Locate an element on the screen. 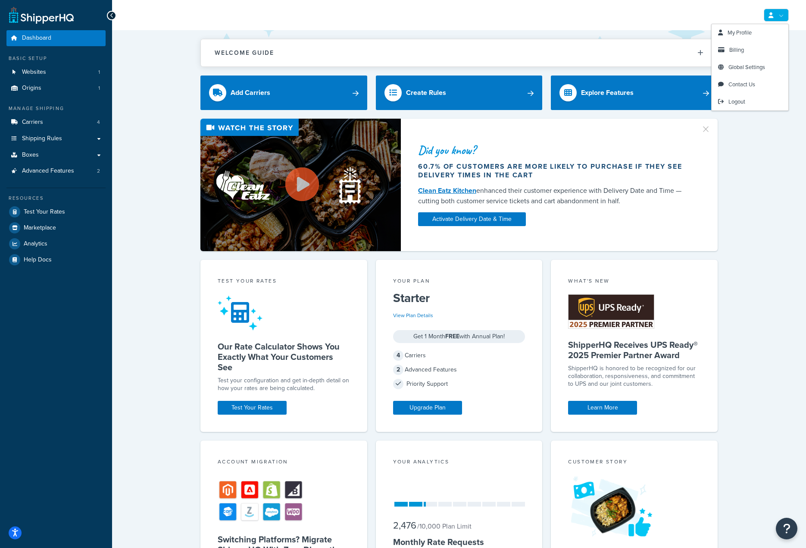 The height and width of the screenshot is (548, 806). div: Add Carriers is located at coordinates (250, 93).